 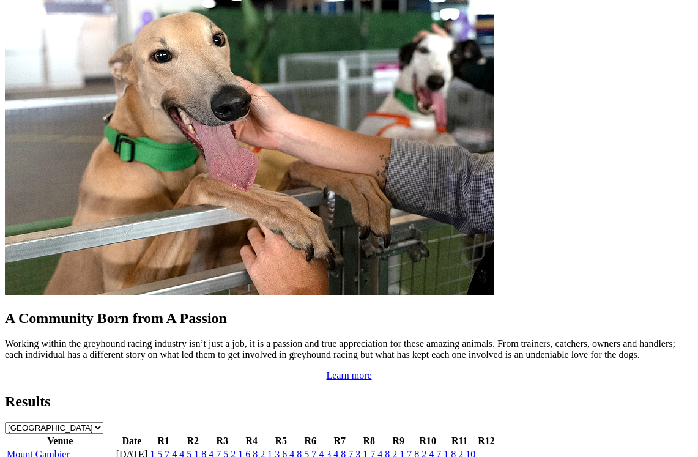 What do you see at coordinates (310, 441) in the screenshot?
I see `th: R6` at bounding box center [310, 441].